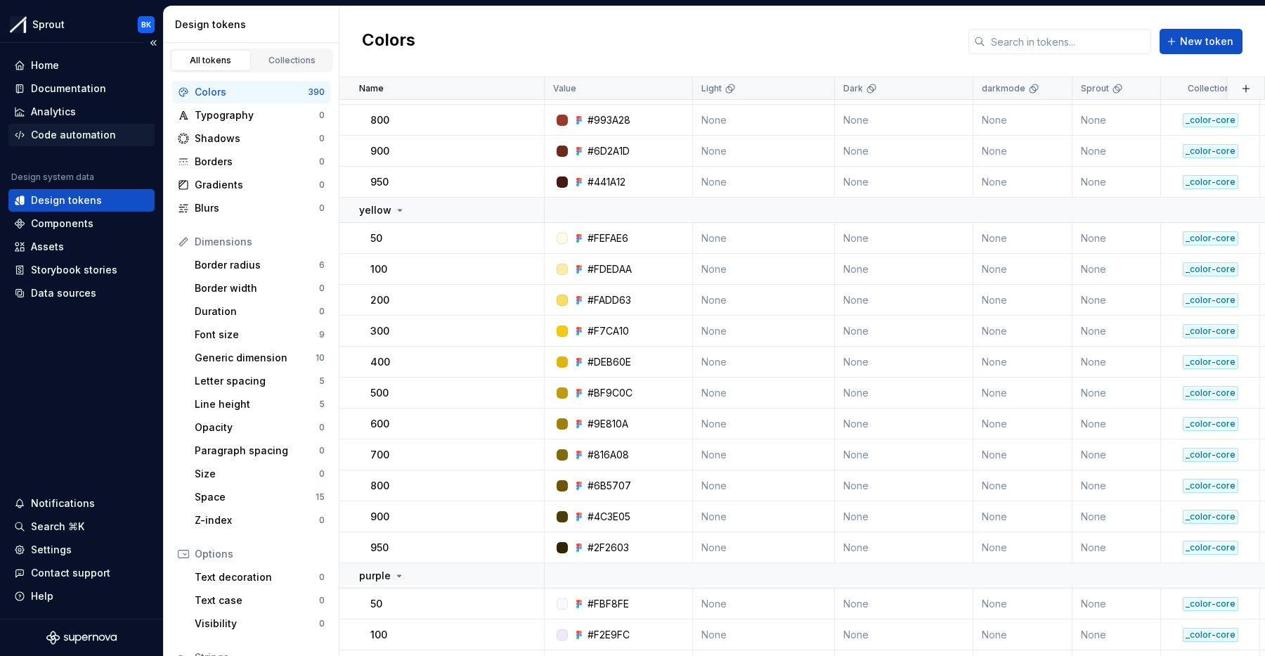  I want to click on div: #F2E9FC, so click(608, 634).